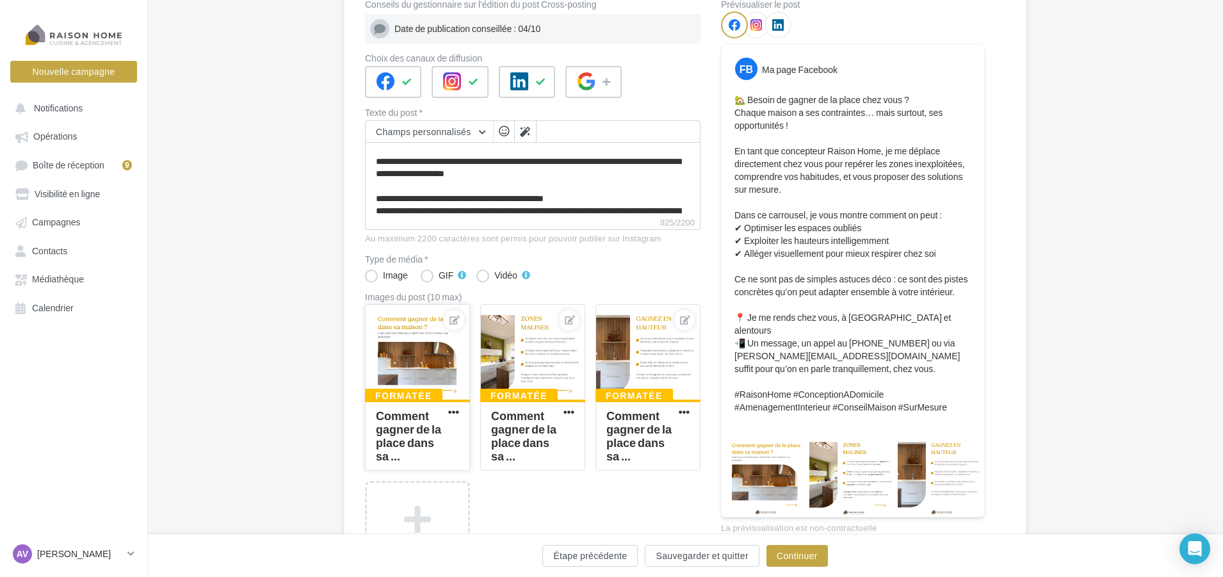 Image resolution: width=1223 pixels, height=577 pixels. Describe the element at coordinates (797, 556) in the screenshot. I see `button: Continuer` at that location.